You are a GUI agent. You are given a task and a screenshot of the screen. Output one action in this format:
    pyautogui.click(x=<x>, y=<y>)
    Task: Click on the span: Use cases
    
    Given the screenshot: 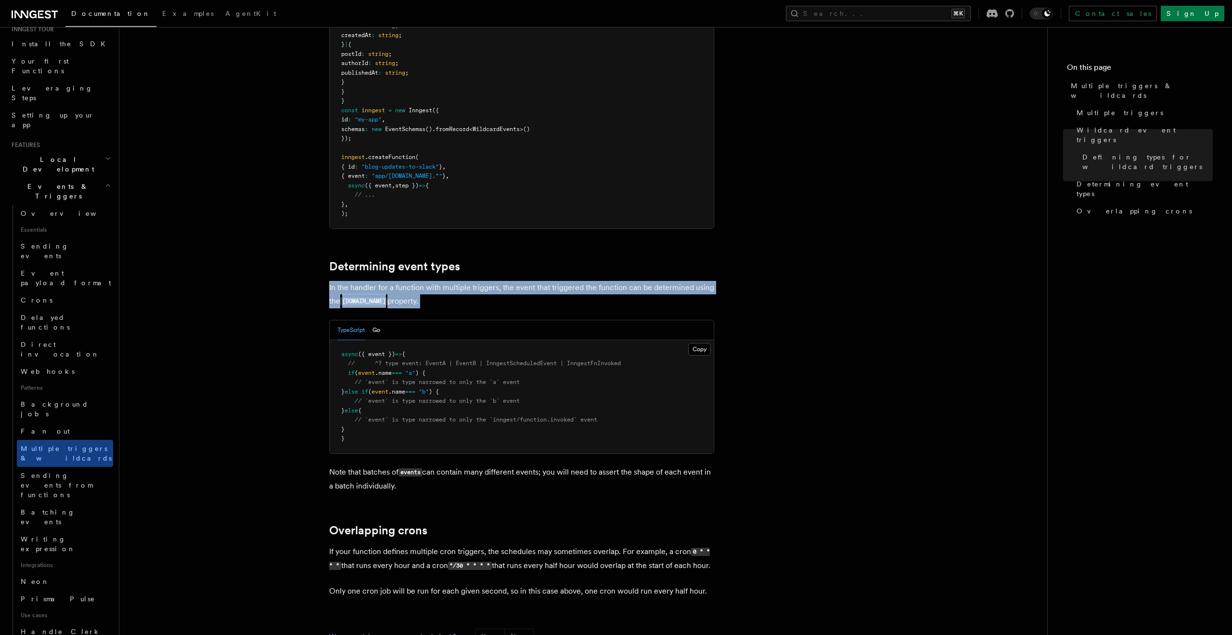 What is the action you would take?
    pyautogui.click(x=65, y=615)
    